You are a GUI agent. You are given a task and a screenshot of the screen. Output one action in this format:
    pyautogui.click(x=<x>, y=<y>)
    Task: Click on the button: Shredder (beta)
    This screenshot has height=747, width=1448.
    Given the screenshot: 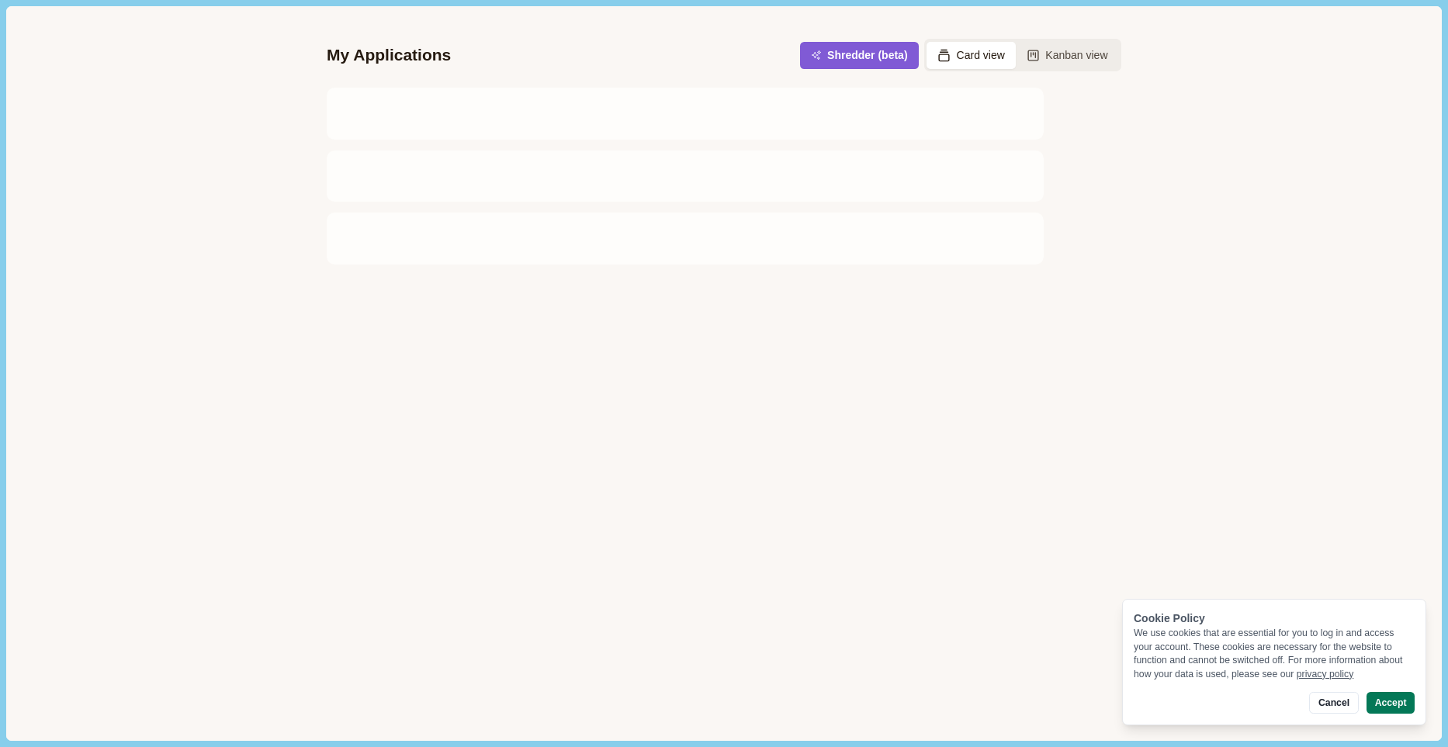 What is the action you would take?
    pyautogui.click(x=859, y=55)
    